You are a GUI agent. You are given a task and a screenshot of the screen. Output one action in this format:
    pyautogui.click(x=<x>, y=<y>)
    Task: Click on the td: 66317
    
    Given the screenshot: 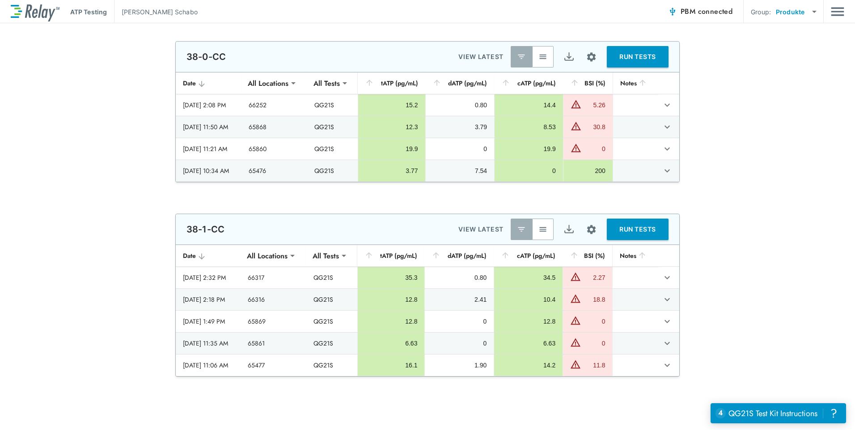 What is the action you would take?
    pyautogui.click(x=273, y=278)
    